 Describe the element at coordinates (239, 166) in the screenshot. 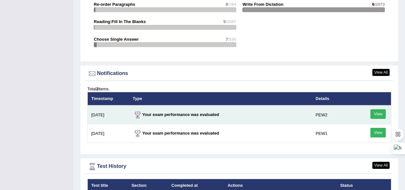

I see `div: Test History` at that location.